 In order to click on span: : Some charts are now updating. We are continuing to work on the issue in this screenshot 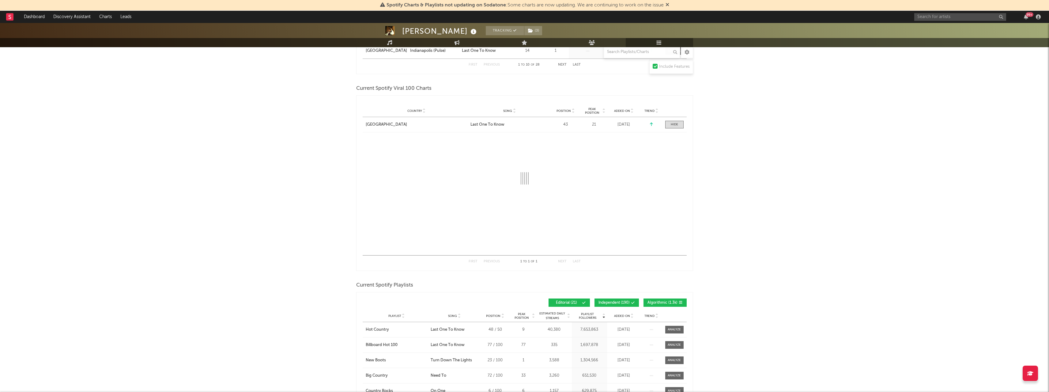, I will do `click(525, 5)`.